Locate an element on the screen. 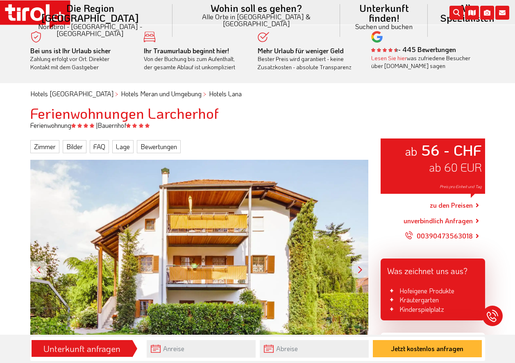  div: Von der Buchung bis zum Aufenthalt, der gesamte Ablauf ist unkompliziert is located at coordinates (195, 59).